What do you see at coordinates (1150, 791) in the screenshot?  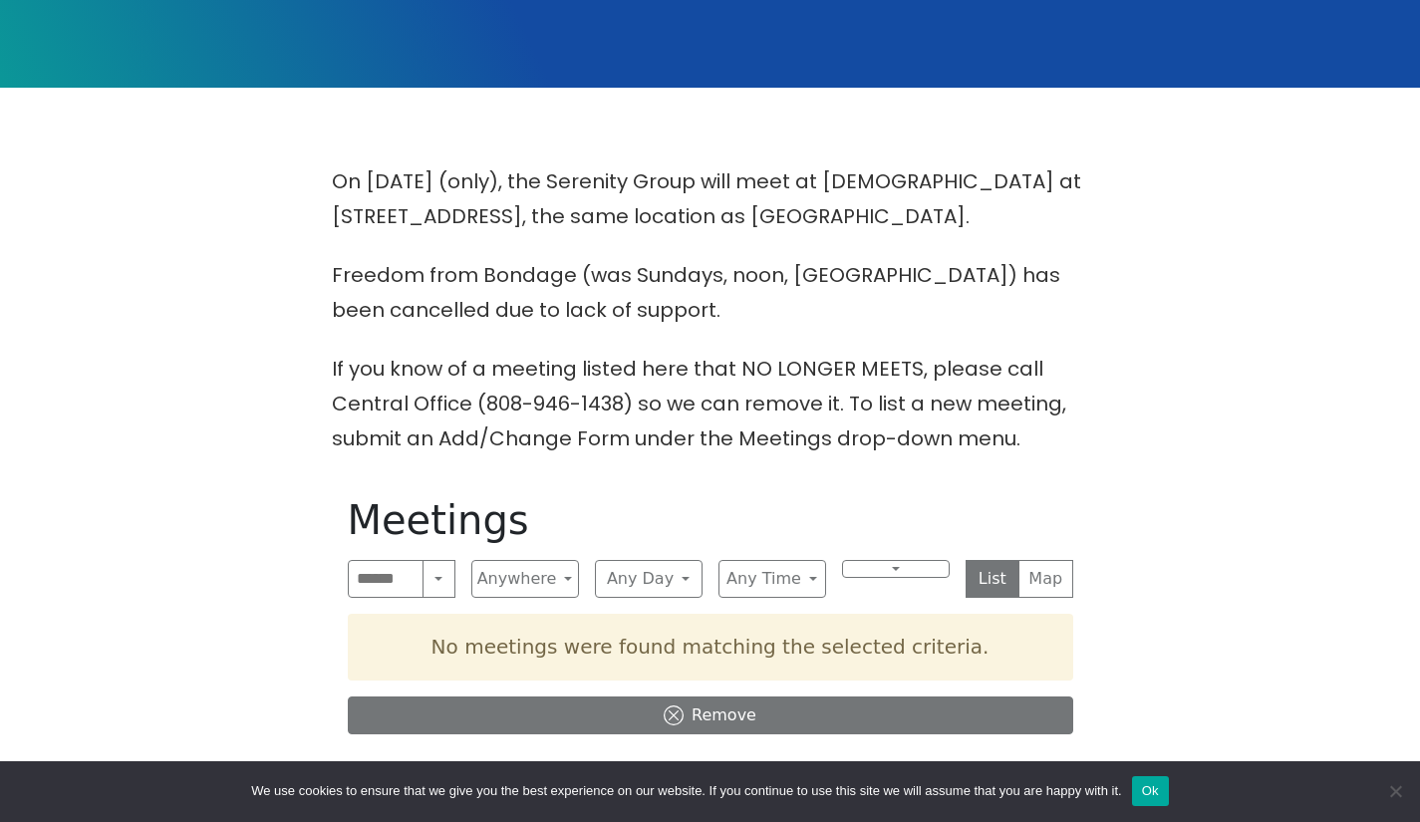 I see `button: Ok` at bounding box center [1150, 791].